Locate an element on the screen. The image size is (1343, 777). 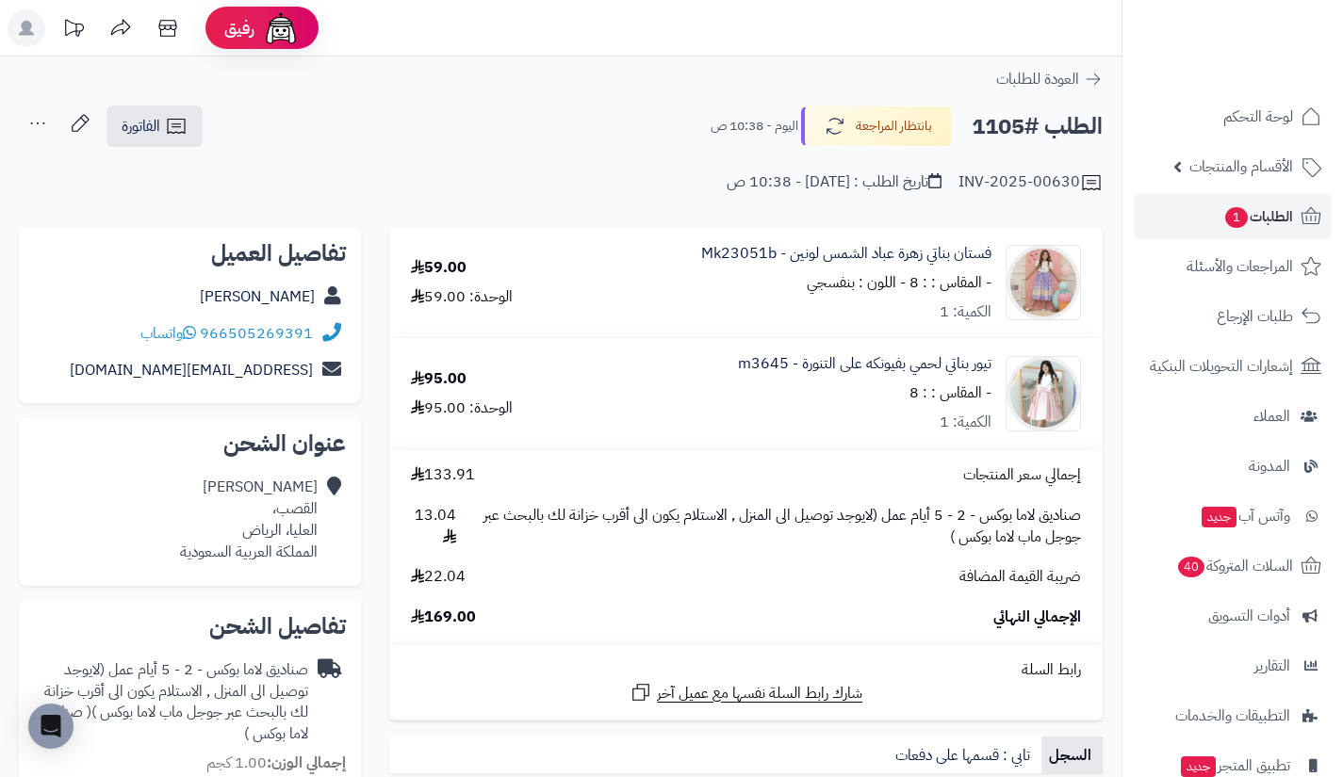
a: واتساب is located at coordinates (168, 334).